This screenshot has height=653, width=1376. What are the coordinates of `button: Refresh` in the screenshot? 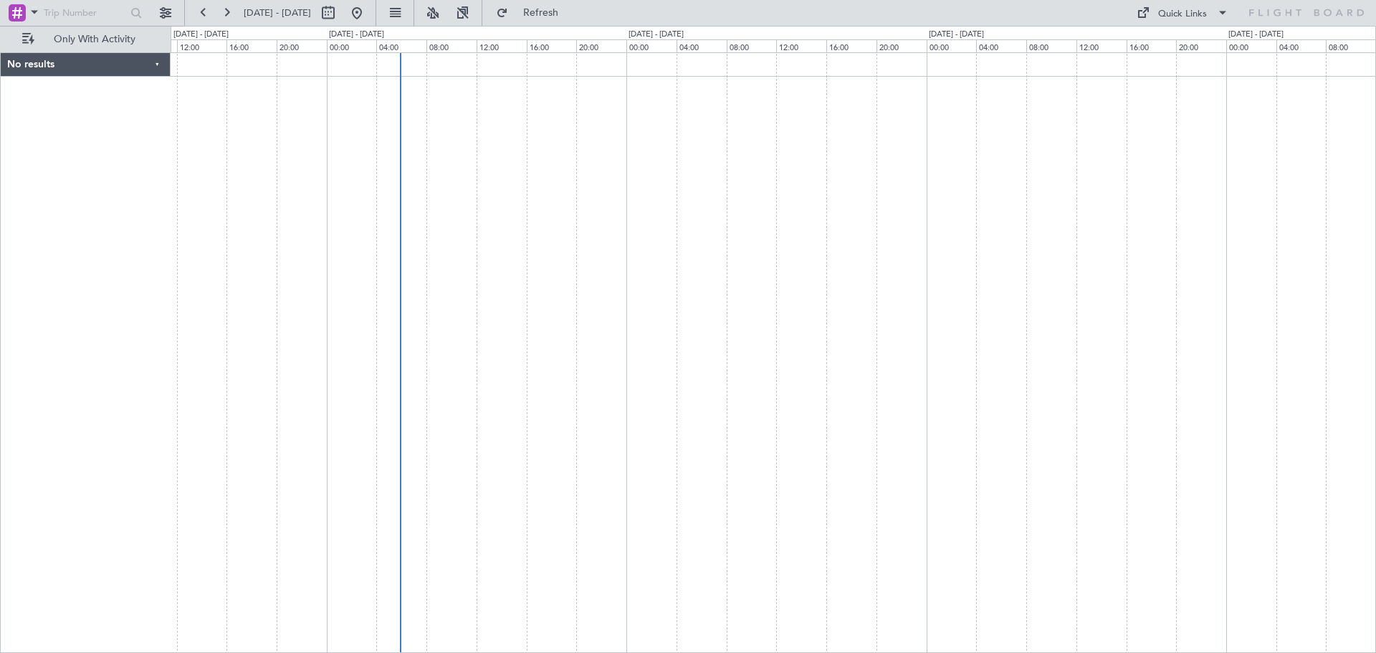 It's located at (533, 13).